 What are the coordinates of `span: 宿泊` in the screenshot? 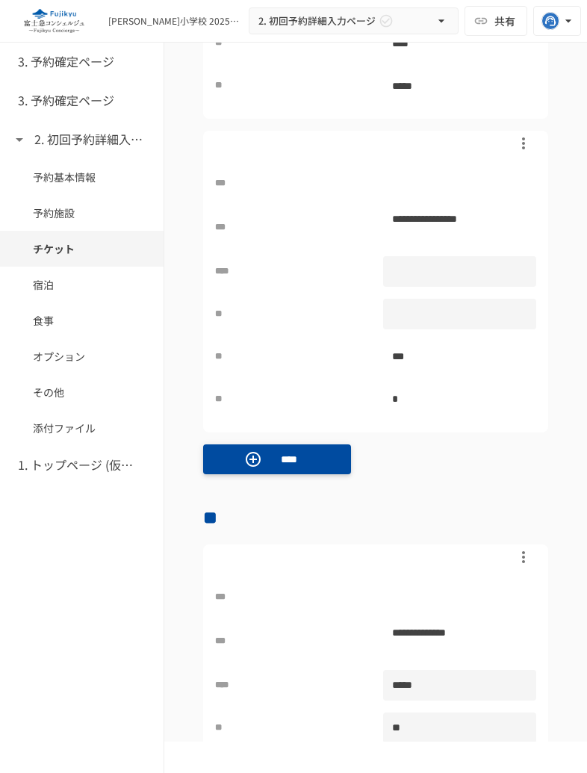 It's located at (81, 285).